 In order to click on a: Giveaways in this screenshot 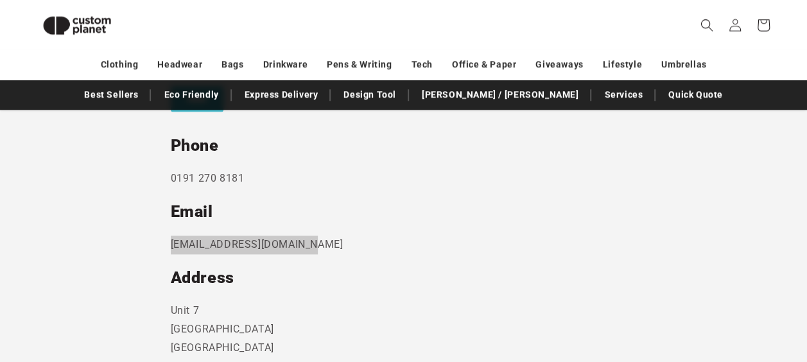, I will do `click(559, 64)`.